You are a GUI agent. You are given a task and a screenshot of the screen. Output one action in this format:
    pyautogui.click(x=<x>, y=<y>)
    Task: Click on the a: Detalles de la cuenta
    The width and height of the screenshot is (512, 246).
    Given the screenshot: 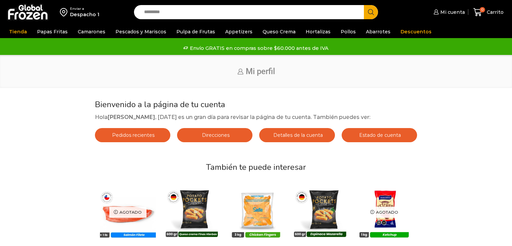 What is the action you would take?
    pyautogui.click(x=297, y=135)
    